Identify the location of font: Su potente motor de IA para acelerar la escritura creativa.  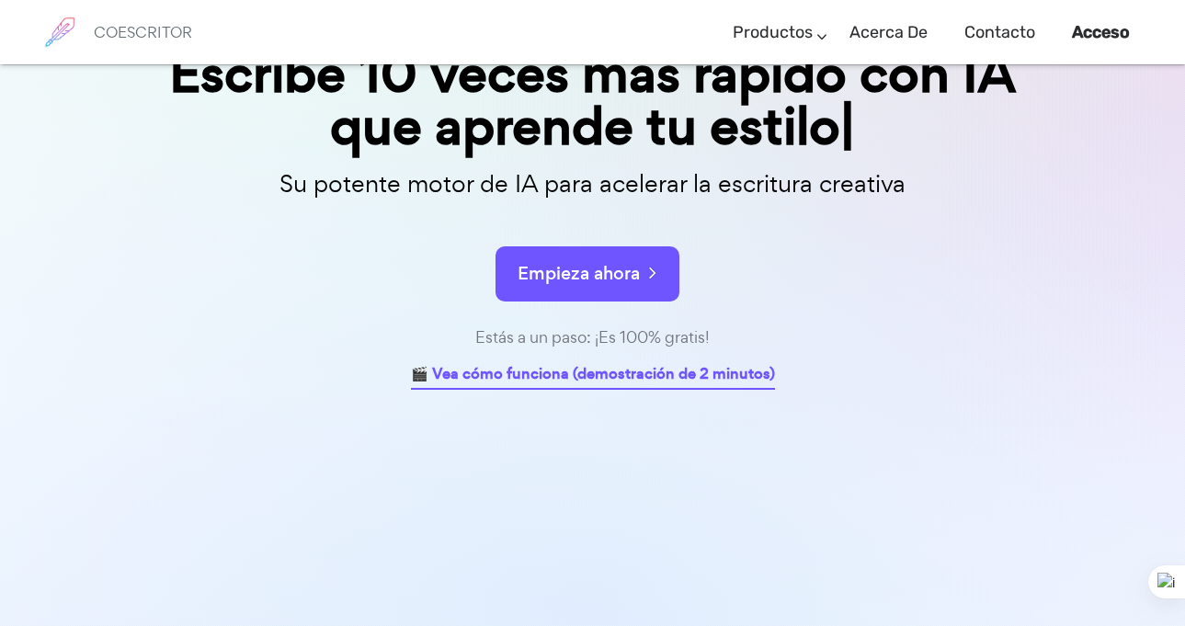
(592, 183).